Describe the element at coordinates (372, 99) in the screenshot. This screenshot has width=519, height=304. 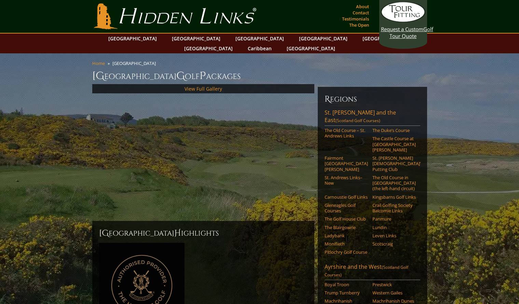
I see `h6: Regions` at that location.